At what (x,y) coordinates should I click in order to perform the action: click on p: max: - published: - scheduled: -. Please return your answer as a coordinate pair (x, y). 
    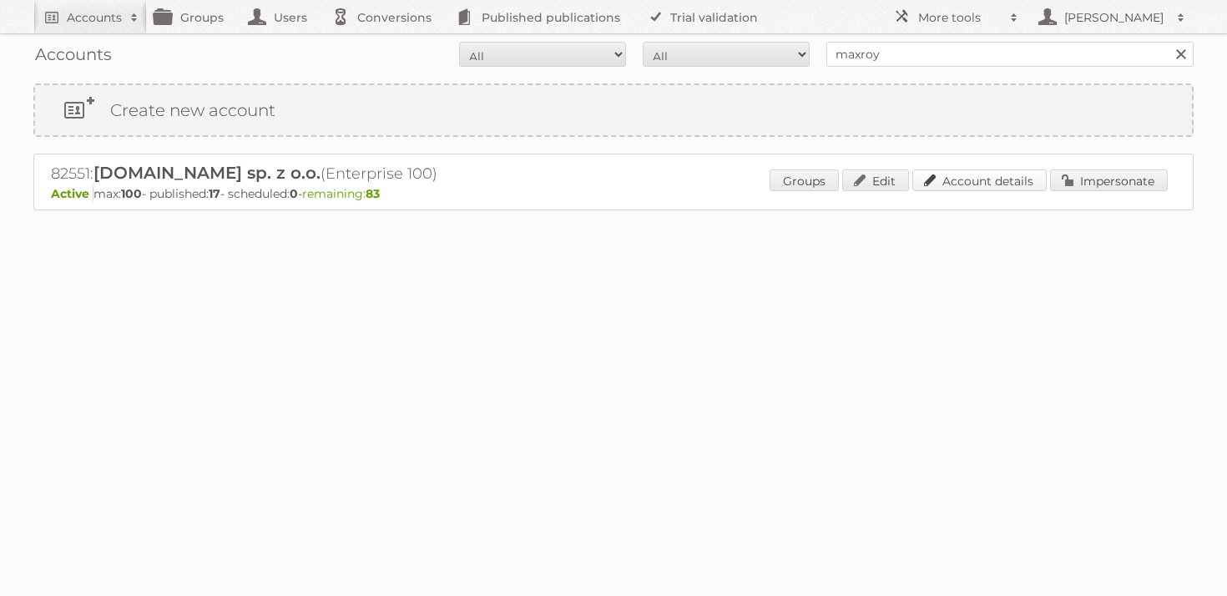
    Looking at the image, I should click on (614, 194).